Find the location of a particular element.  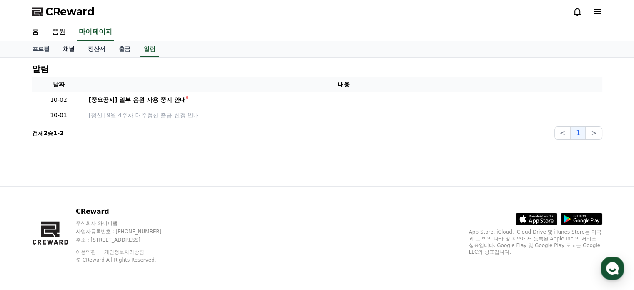

h4: 알림 is located at coordinates (40, 69).